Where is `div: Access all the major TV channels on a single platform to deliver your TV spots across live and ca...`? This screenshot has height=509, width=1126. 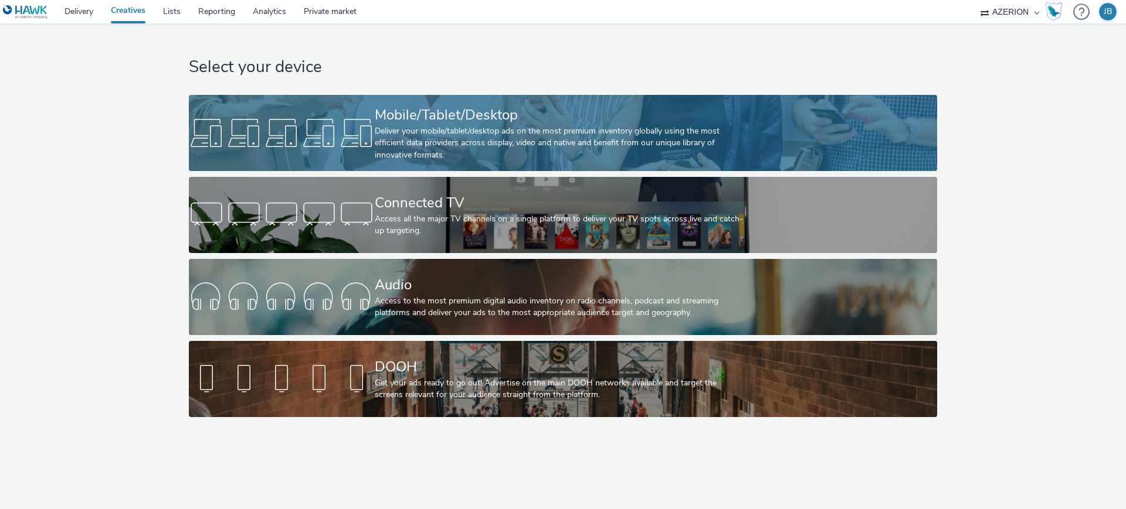
div: Access all the major TV channels on a single platform to deliver your TV spots across live and ca... is located at coordinates (560, 225).